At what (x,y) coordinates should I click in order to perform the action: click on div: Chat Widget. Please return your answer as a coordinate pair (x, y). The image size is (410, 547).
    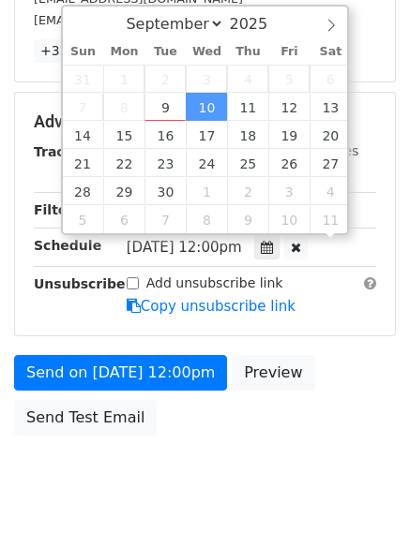
    Looking at the image, I should click on (363, 502).